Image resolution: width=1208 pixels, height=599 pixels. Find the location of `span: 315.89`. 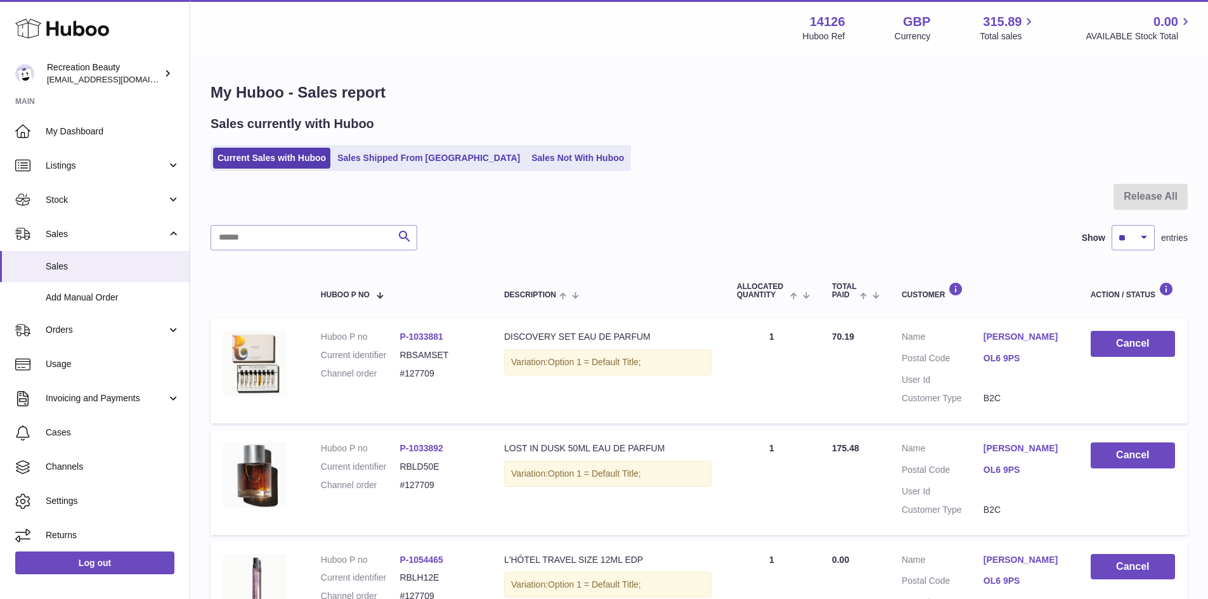

span: 315.89 is located at coordinates (1002, 22).